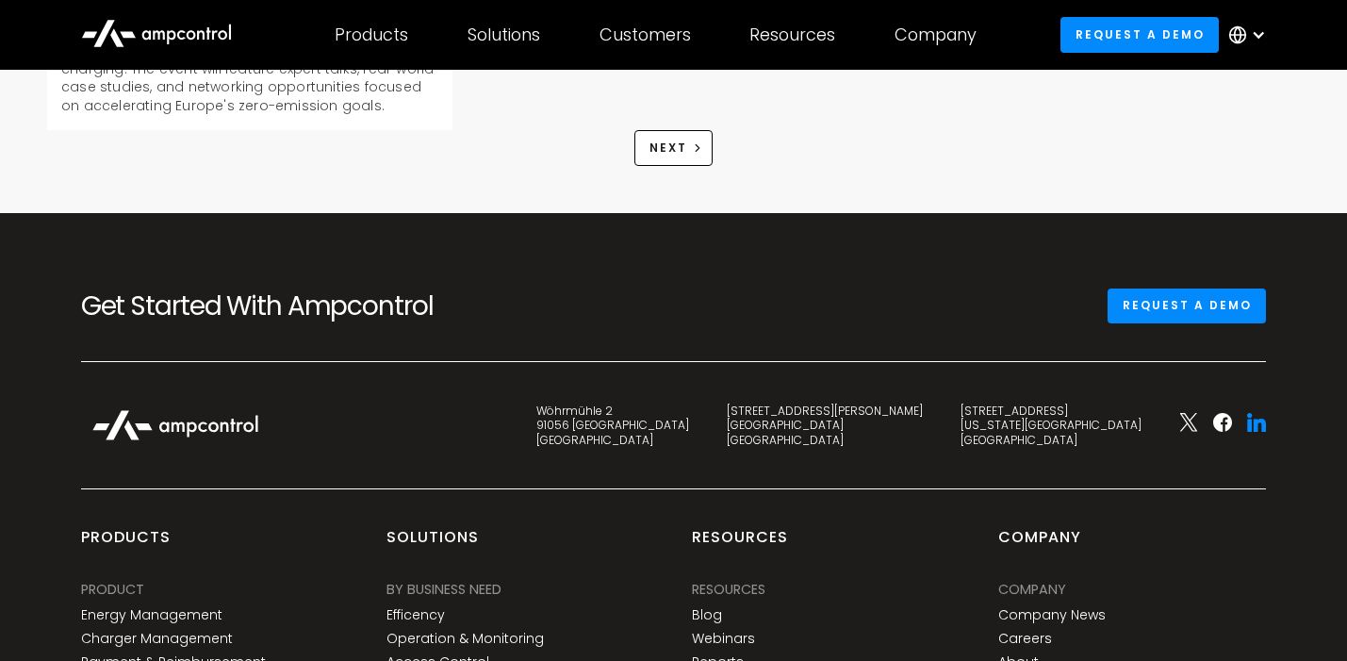 The width and height of the screenshot is (1347, 661). I want to click on a: Efficency, so click(416, 614).